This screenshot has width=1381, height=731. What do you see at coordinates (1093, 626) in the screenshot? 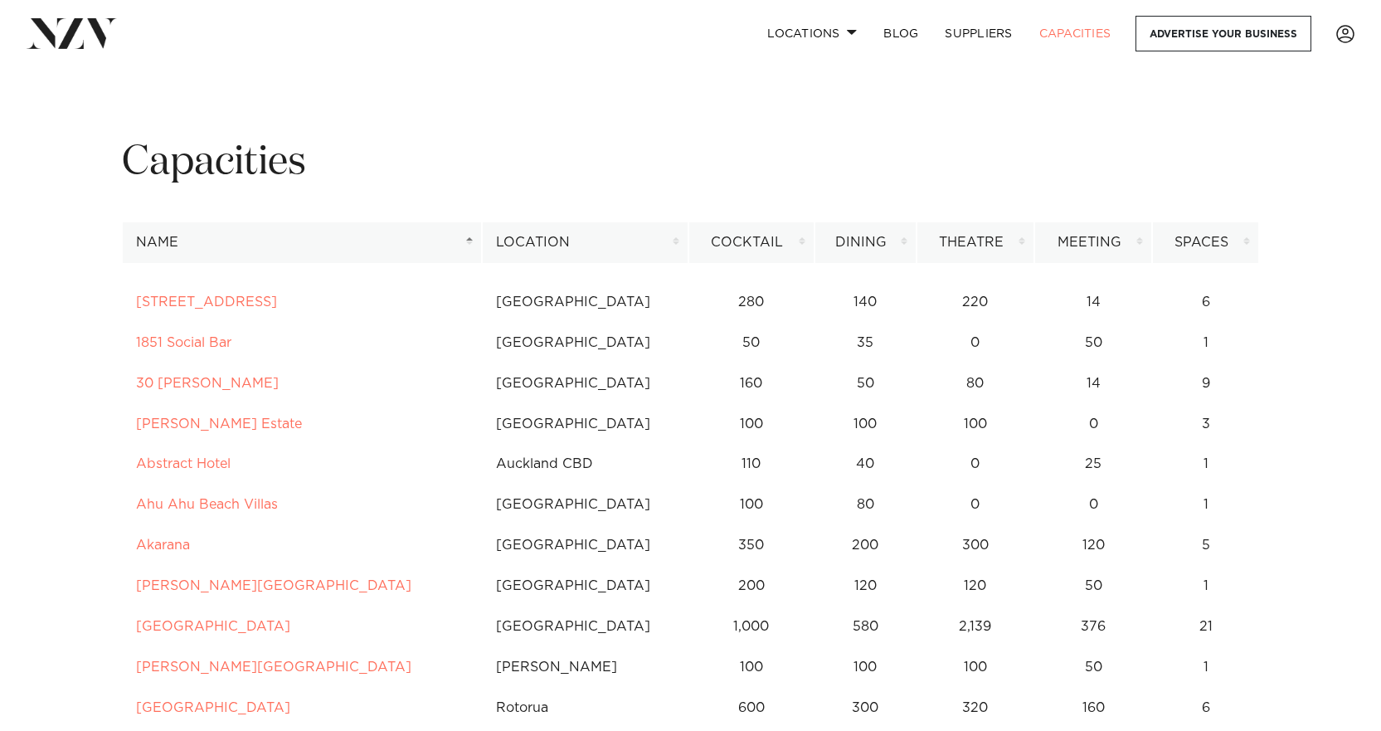
I see `td: 376` at bounding box center [1093, 626].